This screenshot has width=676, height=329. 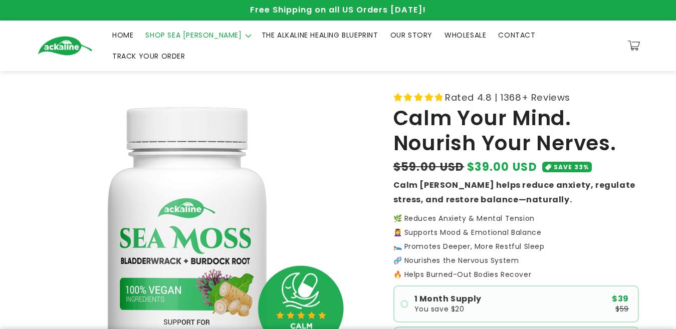 What do you see at coordinates (123, 35) in the screenshot?
I see `span: HOME` at bounding box center [123, 35].